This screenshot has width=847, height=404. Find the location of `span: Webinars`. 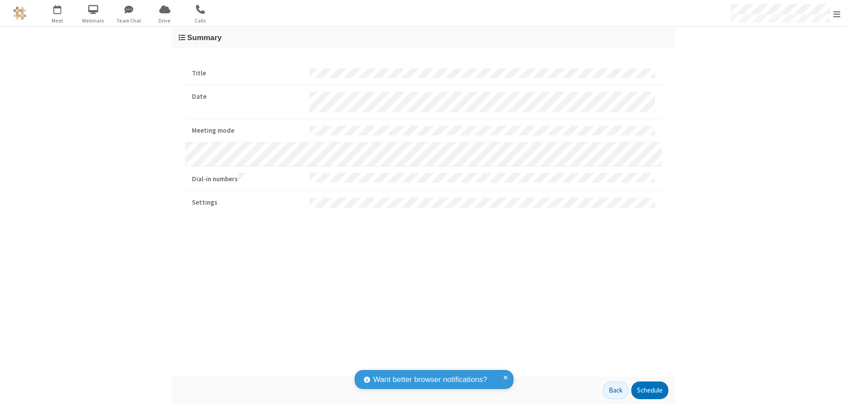

span: Webinars is located at coordinates (93, 21).